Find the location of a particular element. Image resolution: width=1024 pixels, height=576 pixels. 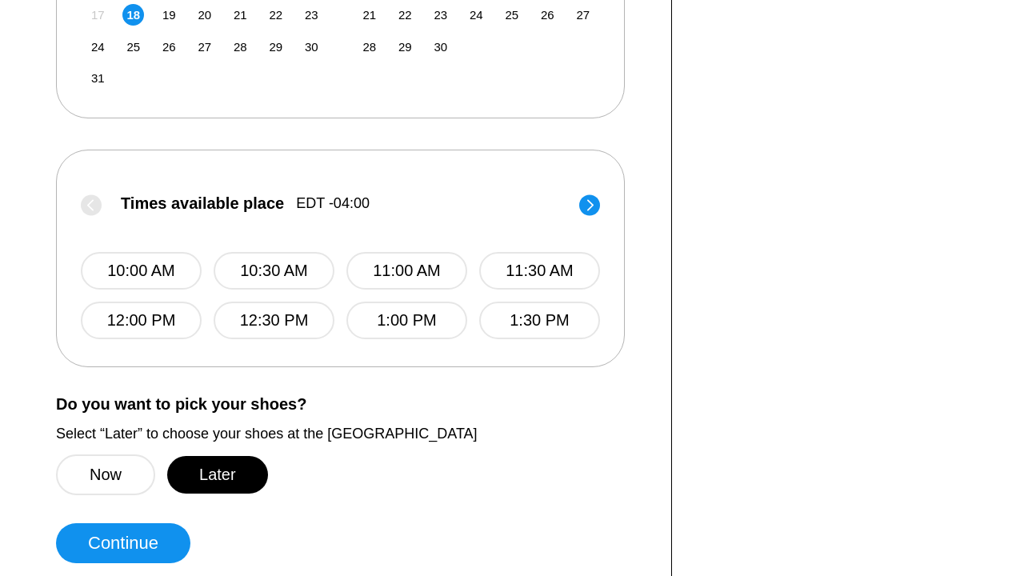

button: 11:00 AM is located at coordinates (406, 270).